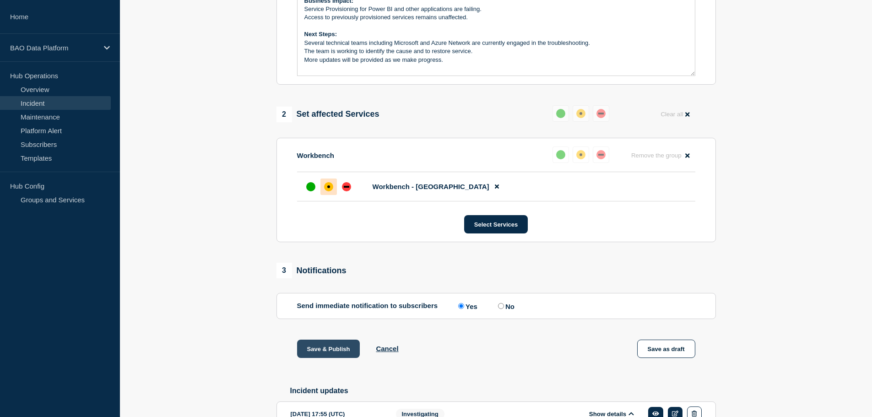 The height and width of the screenshot is (417, 872). Describe the element at coordinates (329, 349) in the screenshot. I see `button: Save & Publish` at that location.